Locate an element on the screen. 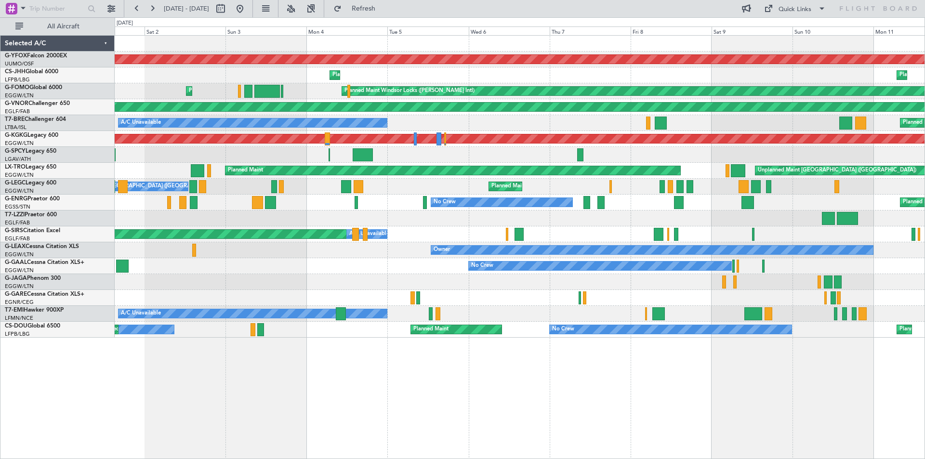 Image resolution: width=925 pixels, height=459 pixels. span: G-ENRG is located at coordinates (16, 199).